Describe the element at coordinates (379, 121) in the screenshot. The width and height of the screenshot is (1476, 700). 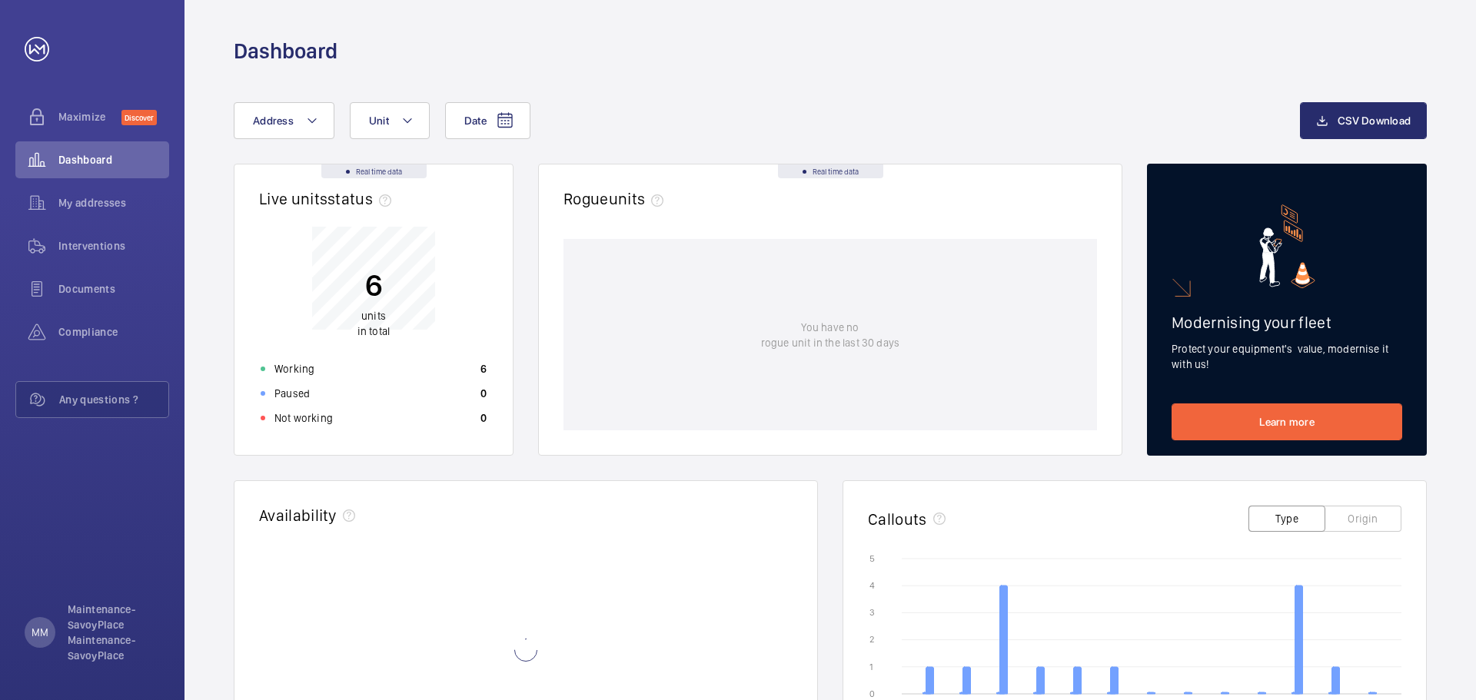
I see `span: Unit` at that location.